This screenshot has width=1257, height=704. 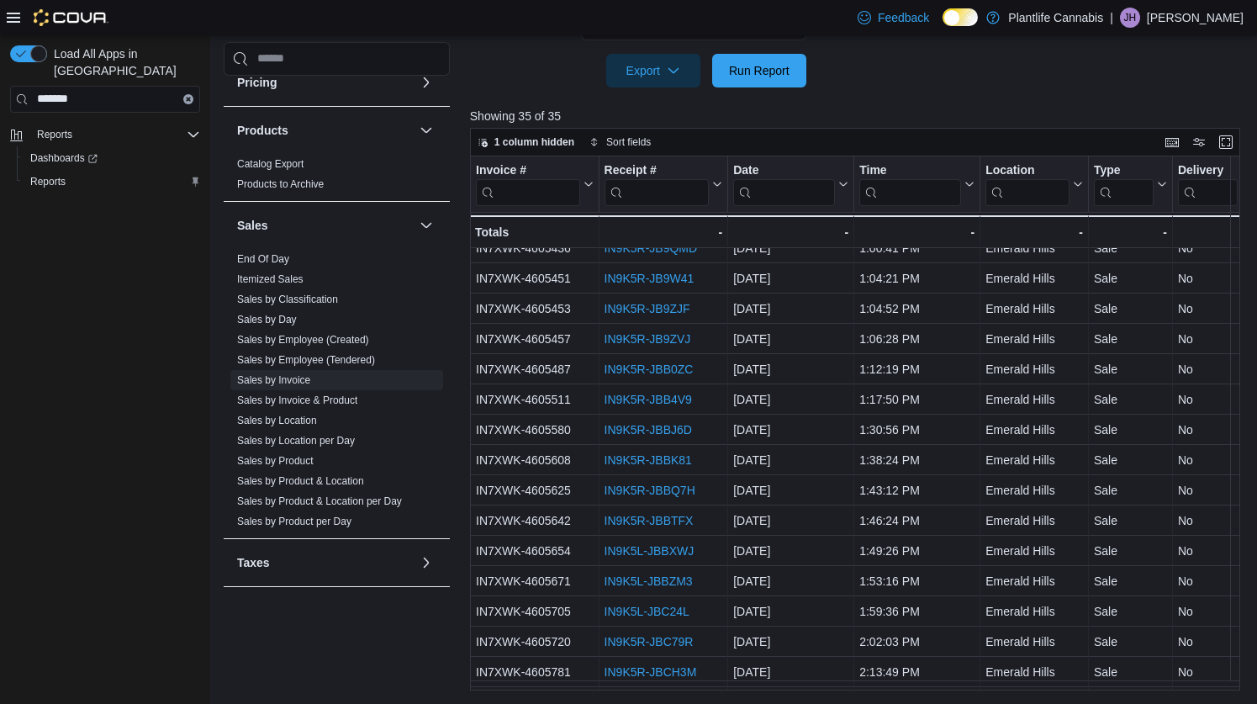 What do you see at coordinates (535, 490) in the screenshot?
I see `div: IN7XWK-4605625` at bounding box center [535, 490].